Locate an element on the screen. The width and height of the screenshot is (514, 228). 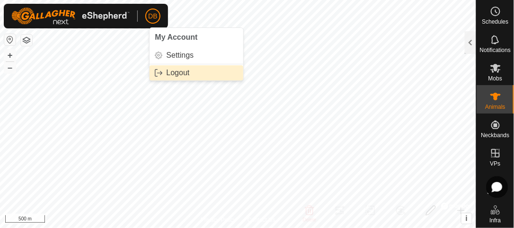
button: Reset Map is located at coordinates (10, 40).